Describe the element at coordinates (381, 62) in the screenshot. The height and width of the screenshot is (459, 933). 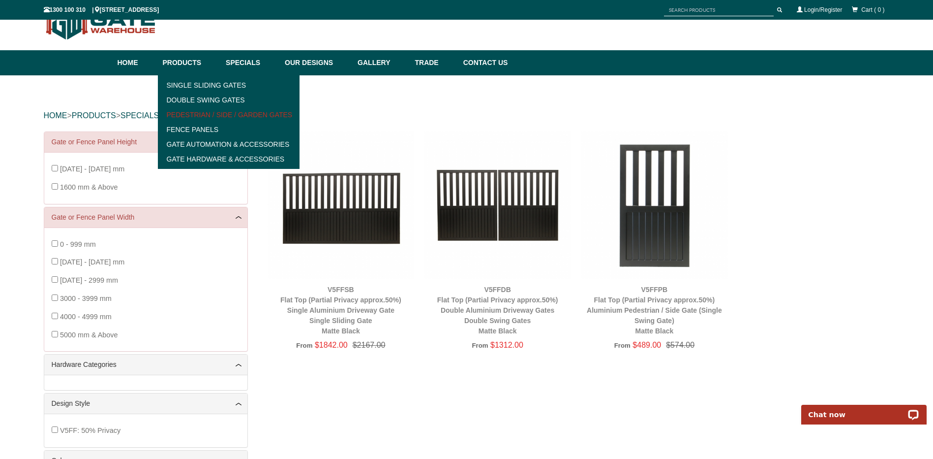
I see `a: Gallery` at that location.